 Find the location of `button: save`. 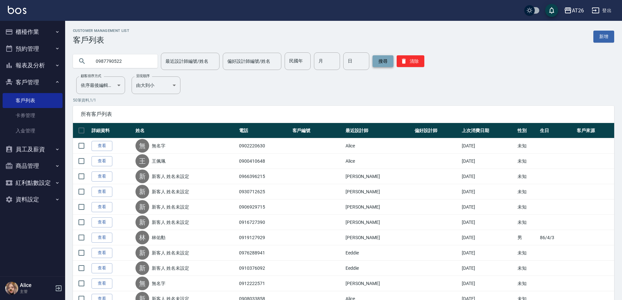

button: save is located at coordinates (552, 10).